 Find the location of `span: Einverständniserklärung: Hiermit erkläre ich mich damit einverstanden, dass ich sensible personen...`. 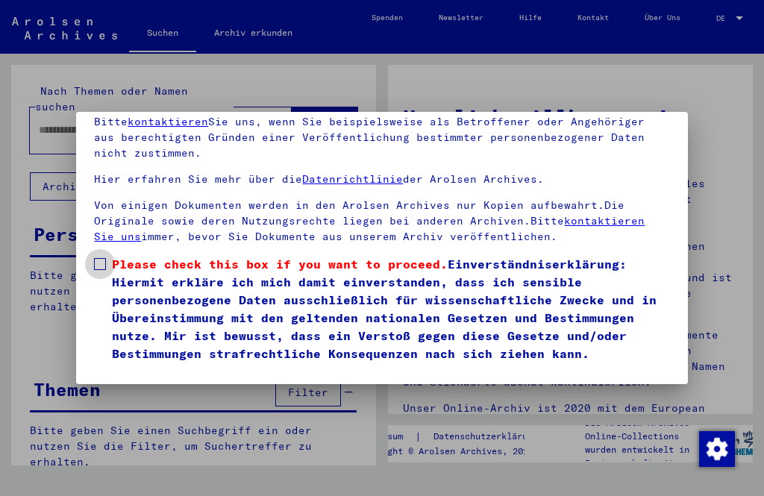

span: Einverständniserklärung: Hiermit erkläre ich mich damit einverstanden, dass ich sensible personen... is located at coordinates (390, 309).